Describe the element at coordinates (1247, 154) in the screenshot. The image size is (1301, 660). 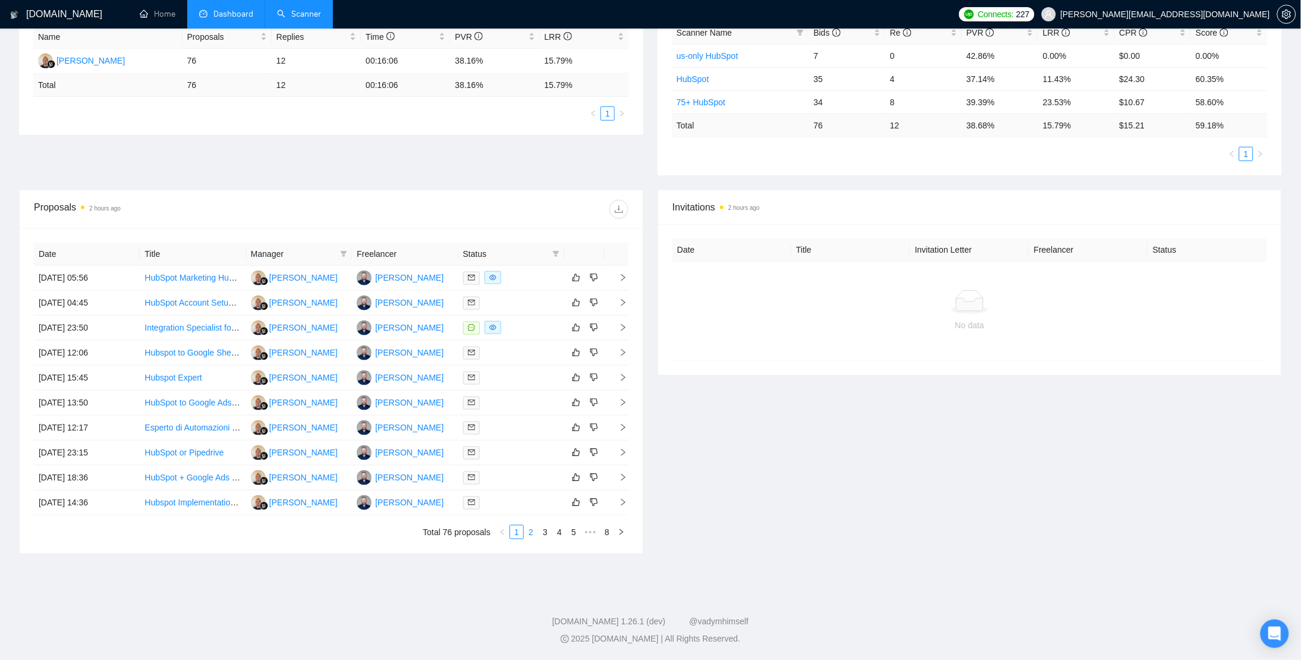
I see `a: 1` at that location.